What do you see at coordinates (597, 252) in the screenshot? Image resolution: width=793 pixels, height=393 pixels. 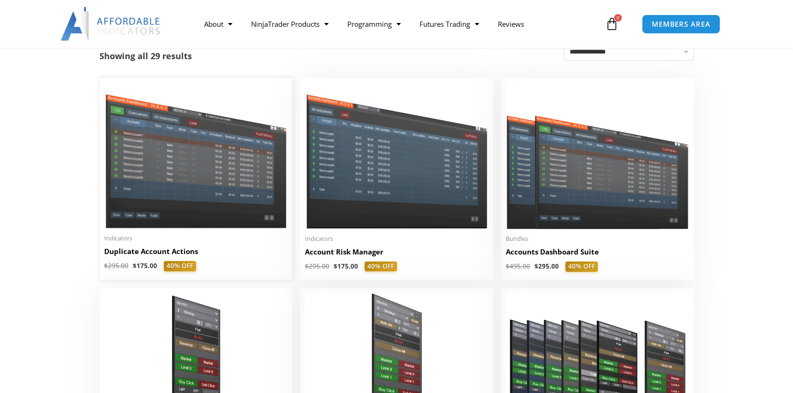 I see `h2: Accounts Dashboard Suite` at bounding box center [597, 252].